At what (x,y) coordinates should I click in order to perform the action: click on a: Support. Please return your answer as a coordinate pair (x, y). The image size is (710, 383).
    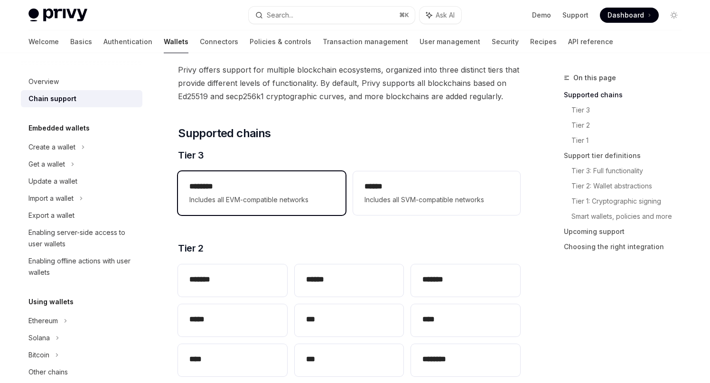
    Looking at the image, I should click on (575, 15).